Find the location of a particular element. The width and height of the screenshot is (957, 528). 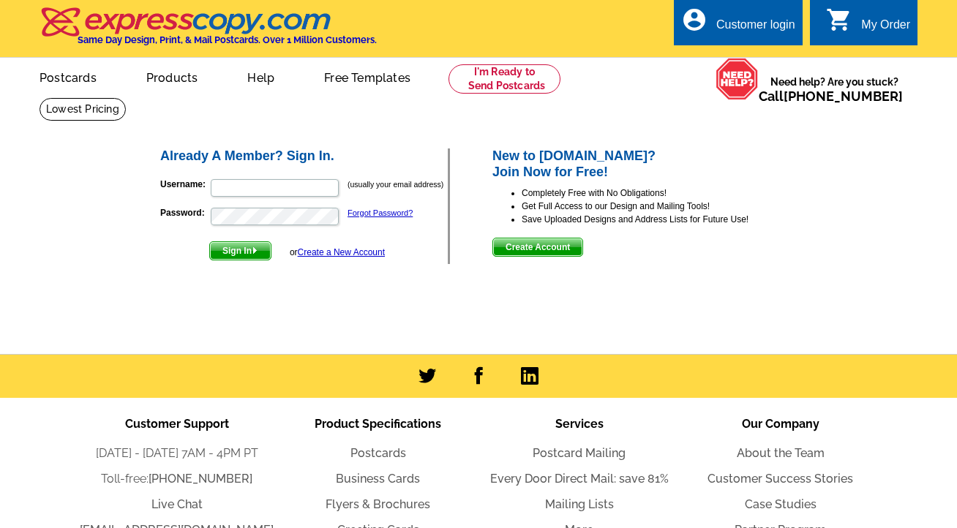

a: Postcard Mailing is located at coordinates (579, 453).